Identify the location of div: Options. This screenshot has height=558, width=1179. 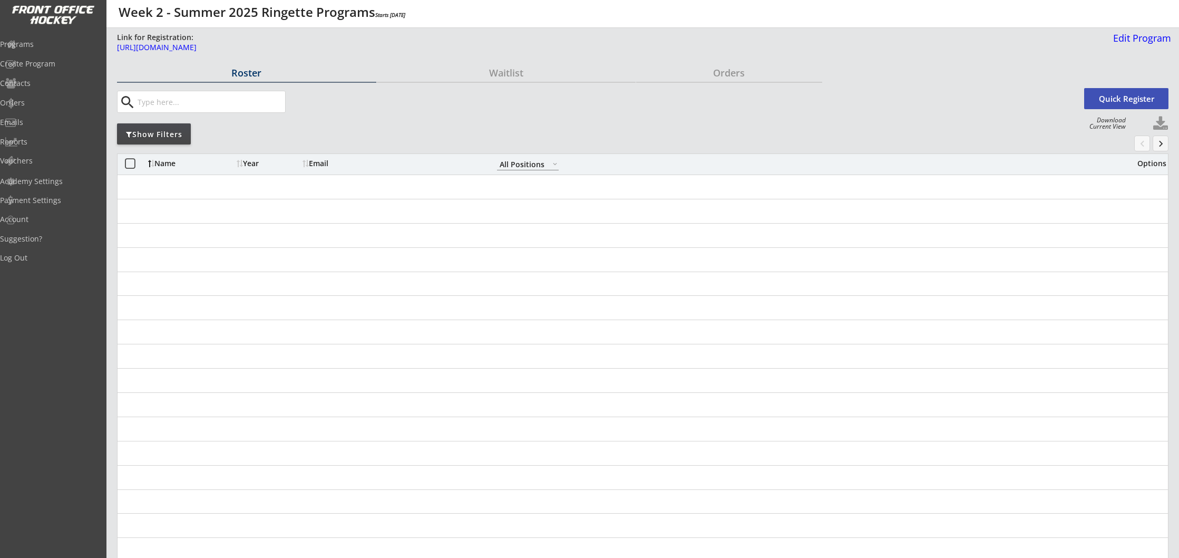
(1148, 163).